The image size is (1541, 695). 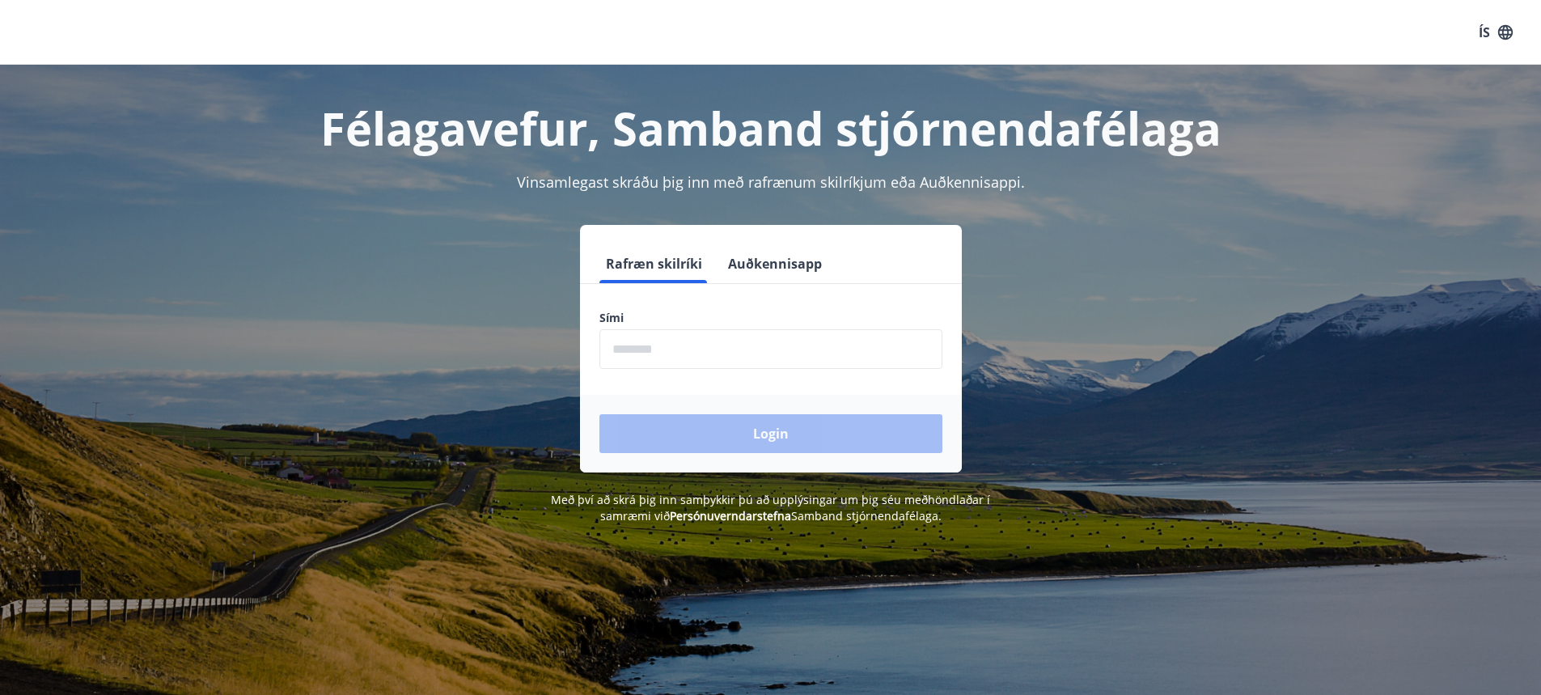 I want to click on button: ÍS, so click(x=1496, y=32).